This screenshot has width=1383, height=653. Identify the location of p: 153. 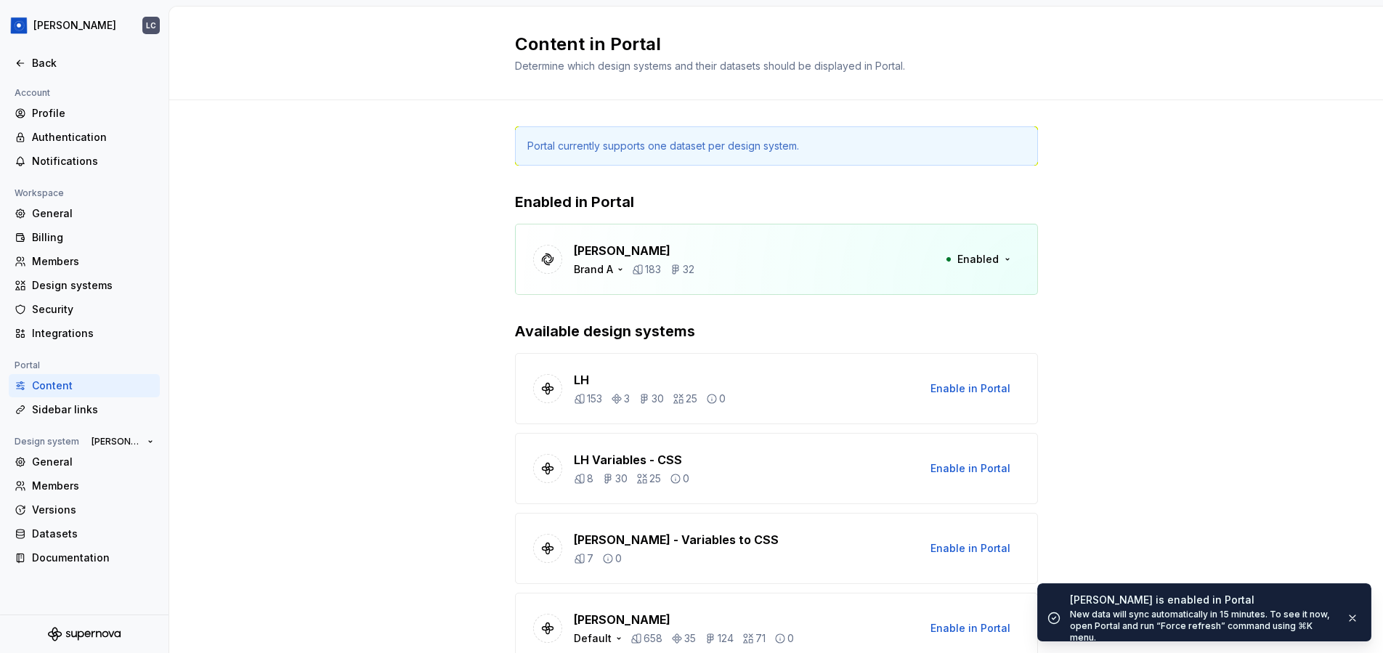
(594, 399).